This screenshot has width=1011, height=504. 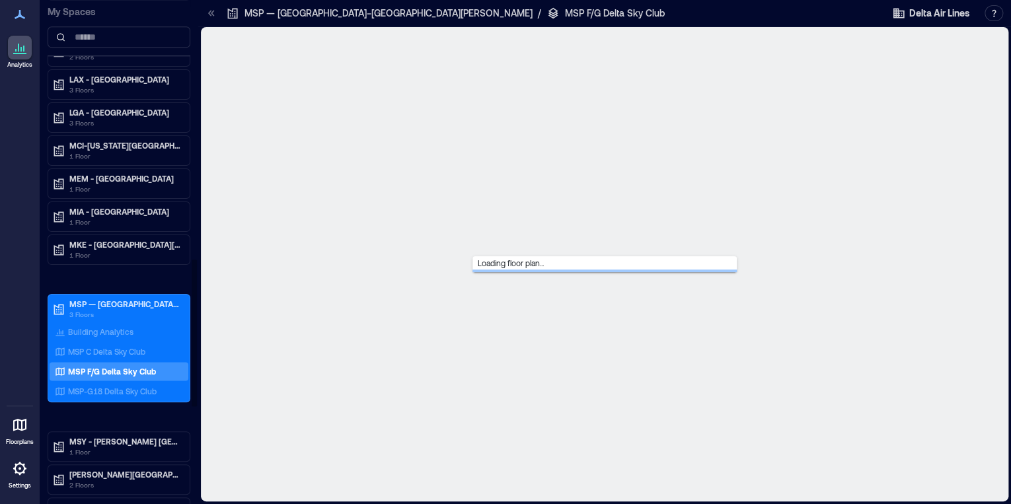 I want to click on p: MSP-G18 Delta Sky Club, so click(x=112, y=391).